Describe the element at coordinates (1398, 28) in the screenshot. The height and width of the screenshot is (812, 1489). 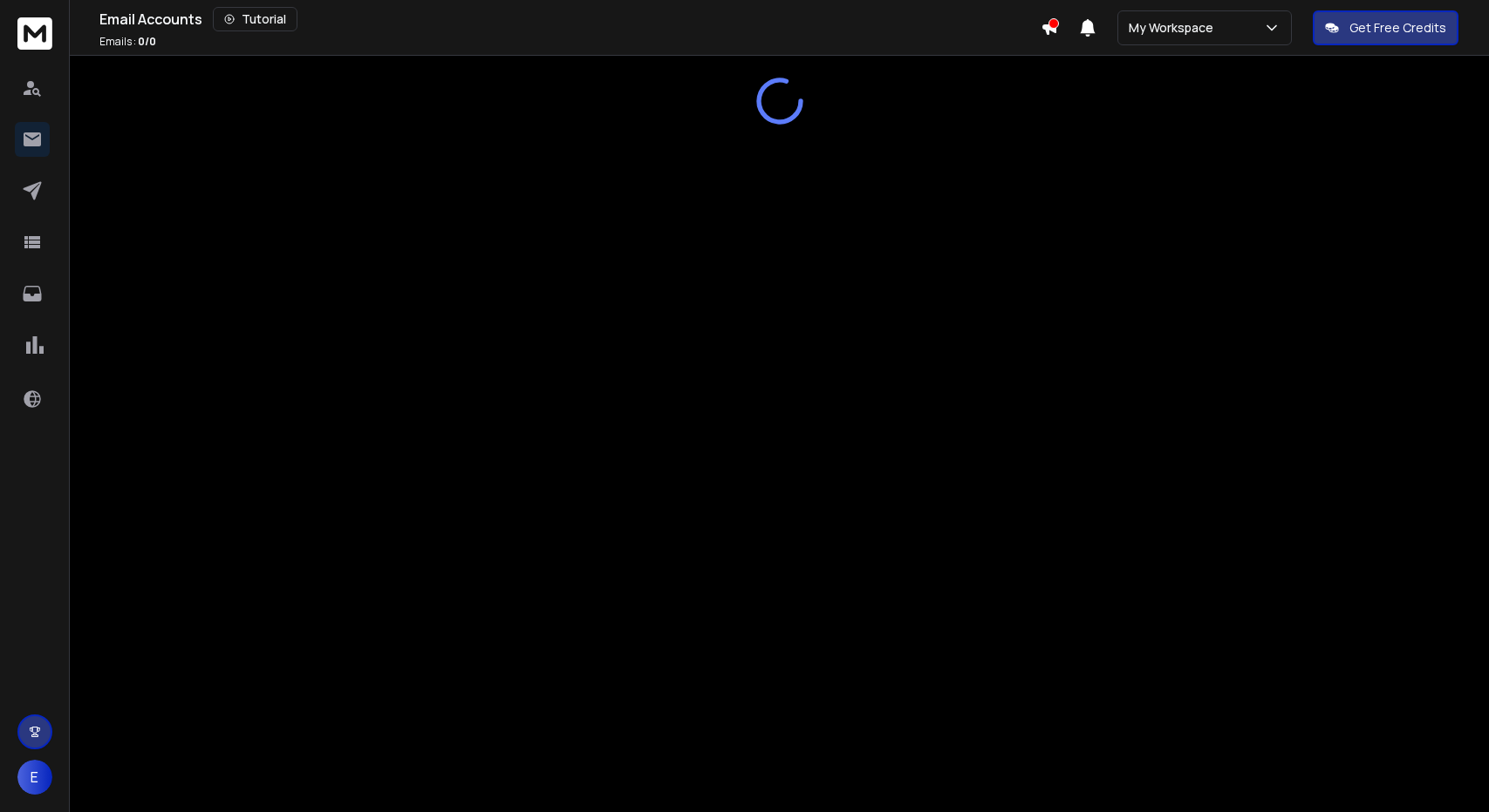
I see `p: Get Free Credits` at that location.